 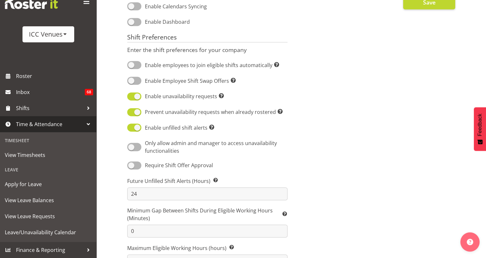 What do you see at coordinates (207, 231) in the screenshot?
I see `input: Minimum Gap Between Shifts During Eligible Working Hours` at bounding box center [207, 231].